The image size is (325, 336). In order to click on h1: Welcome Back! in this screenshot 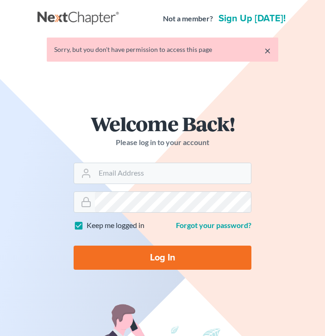, I will do `click(163, 123)`.